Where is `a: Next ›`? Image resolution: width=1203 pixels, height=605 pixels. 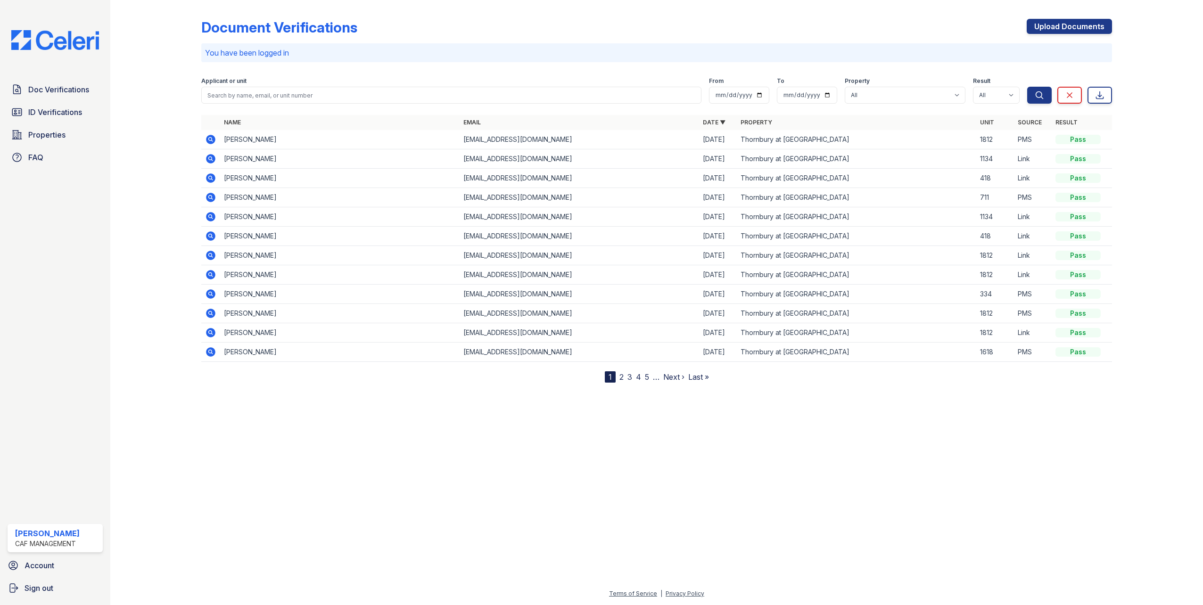 a: Next › is located at coordinates (674, 377).